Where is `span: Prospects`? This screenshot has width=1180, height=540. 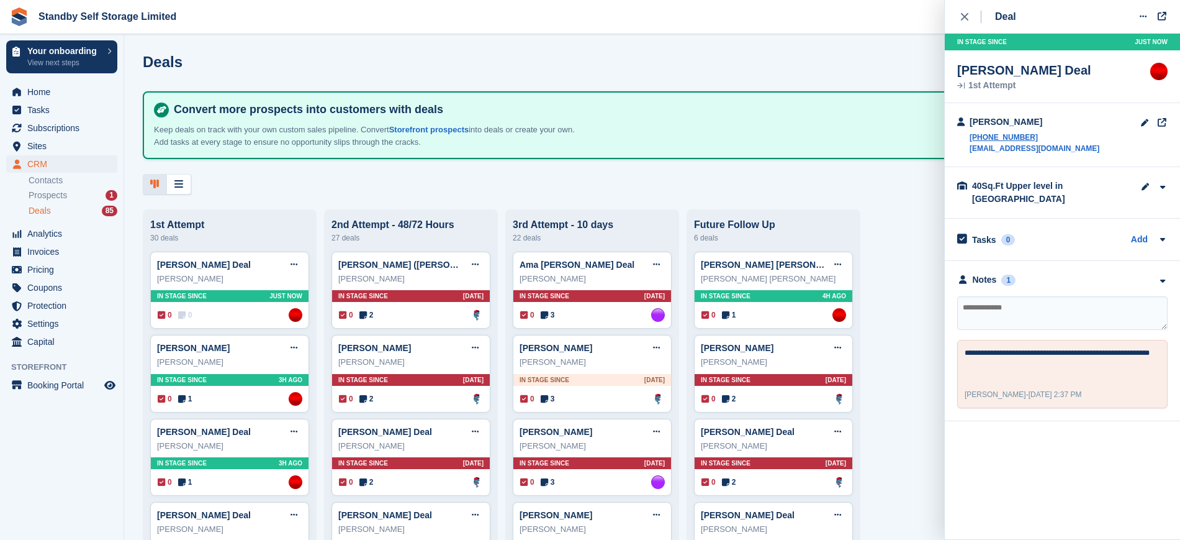
span: Prospects is located at coordinates (48, 195).